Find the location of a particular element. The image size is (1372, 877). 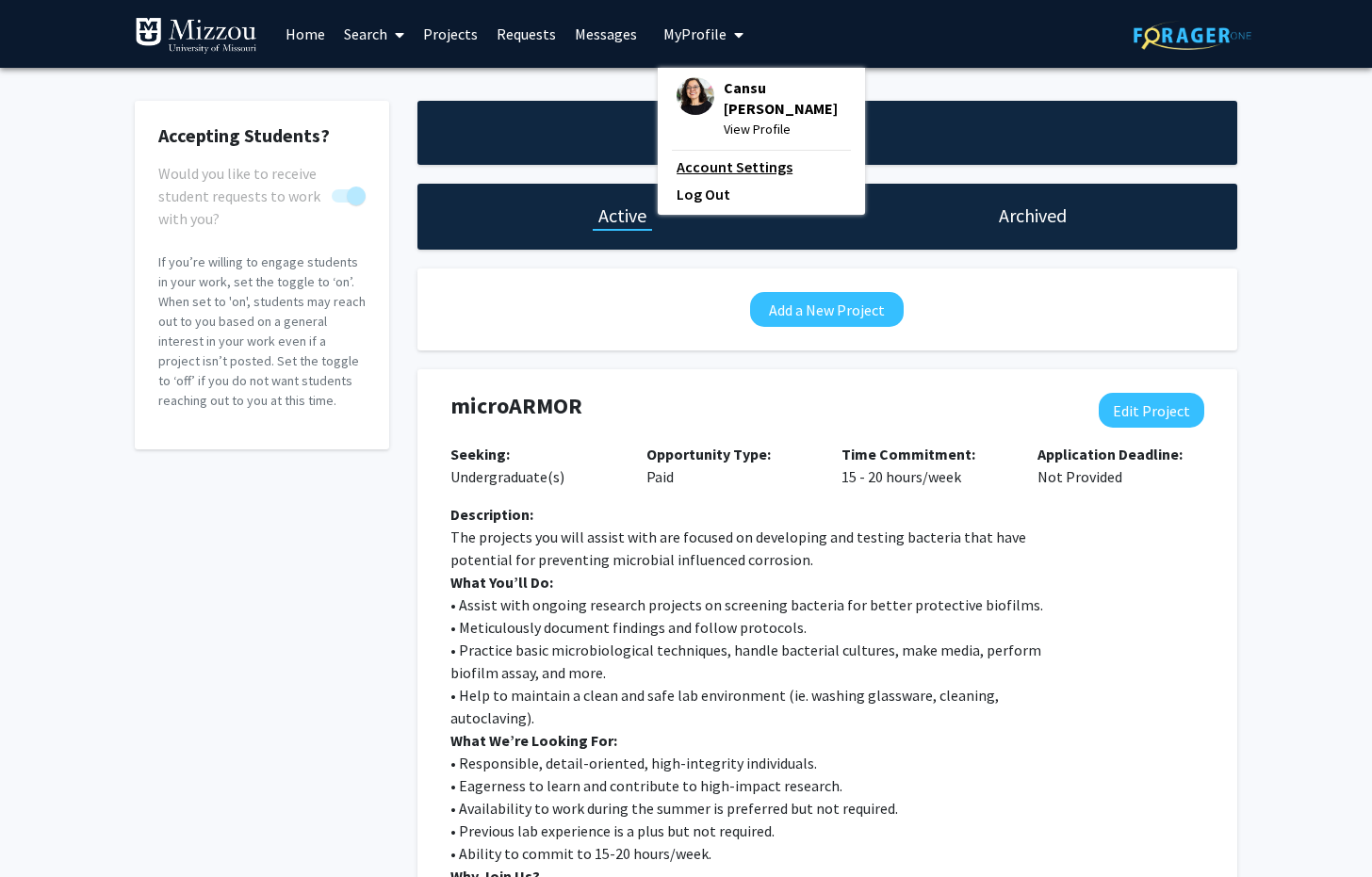

div: Description: is located at coordinates (827, 515).